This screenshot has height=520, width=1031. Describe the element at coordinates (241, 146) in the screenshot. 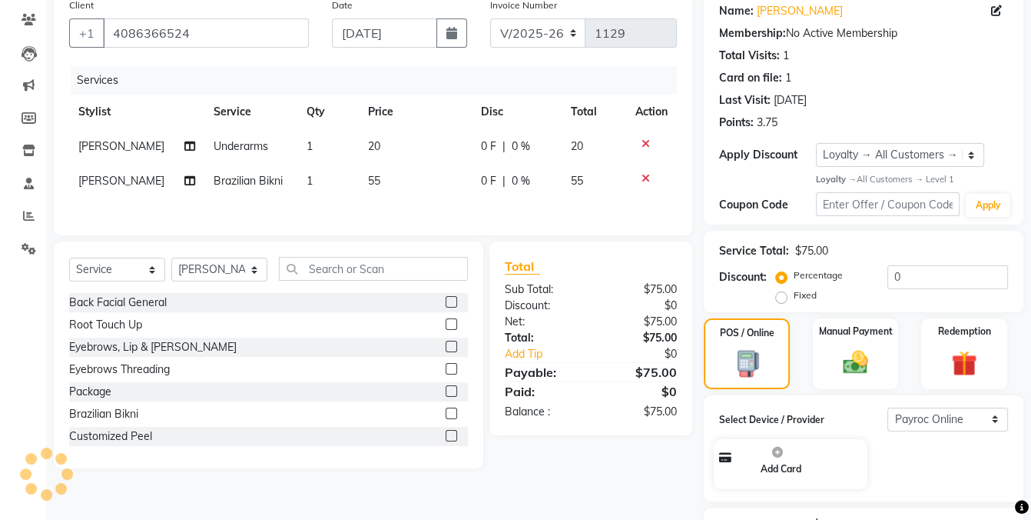

I see `span: Underarms` at that location.